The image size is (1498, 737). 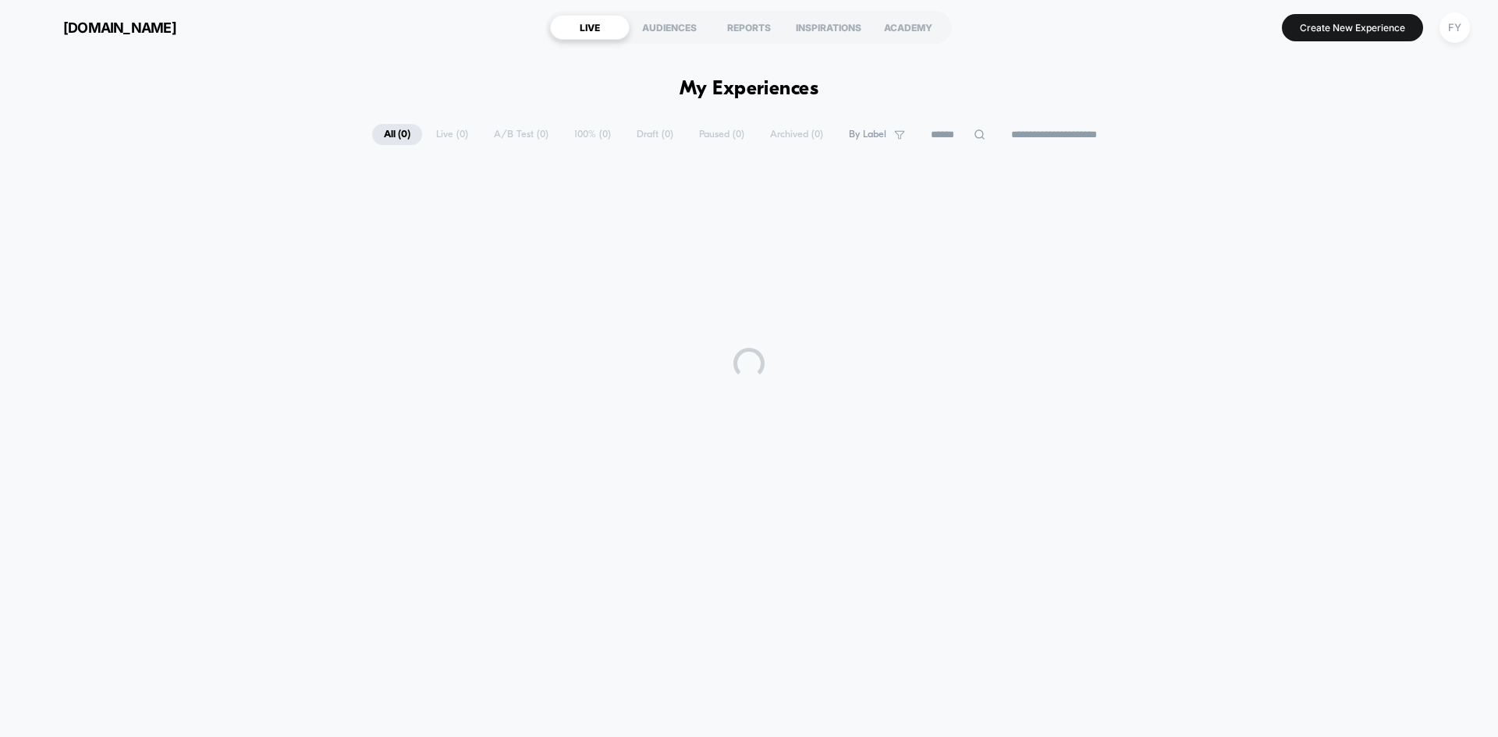 I want to click on div: ACADEMY, so click(x=908, y=27).